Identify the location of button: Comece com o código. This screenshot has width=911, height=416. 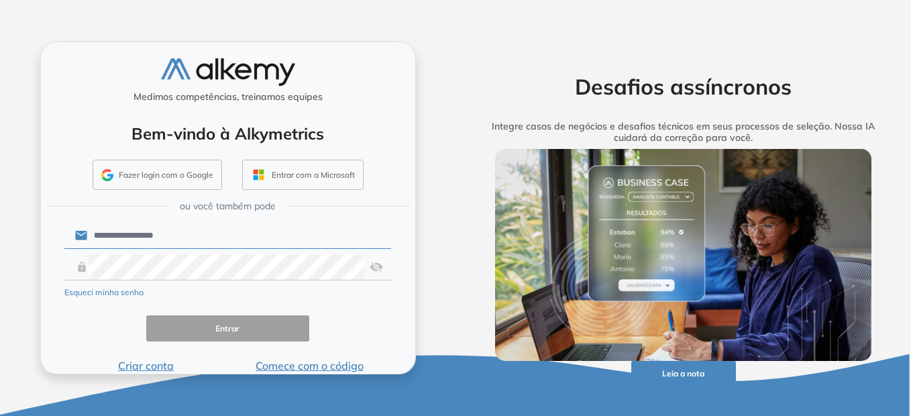
(309, 366).